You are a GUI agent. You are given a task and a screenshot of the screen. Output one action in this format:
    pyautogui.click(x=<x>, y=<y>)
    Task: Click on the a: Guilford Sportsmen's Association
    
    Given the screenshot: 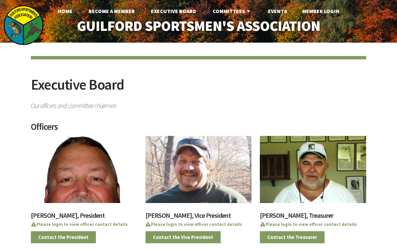 What is the action you would take?
    pyautogui.click(x=198, y=26)
    